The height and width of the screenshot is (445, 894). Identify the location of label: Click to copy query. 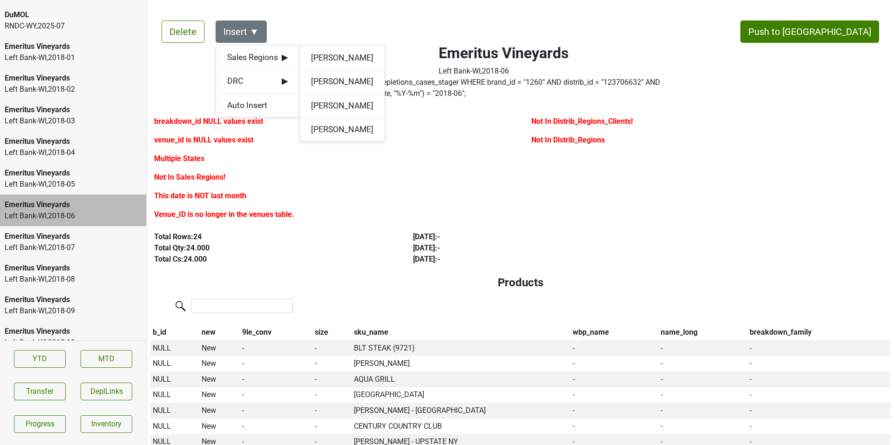
(504, 88).